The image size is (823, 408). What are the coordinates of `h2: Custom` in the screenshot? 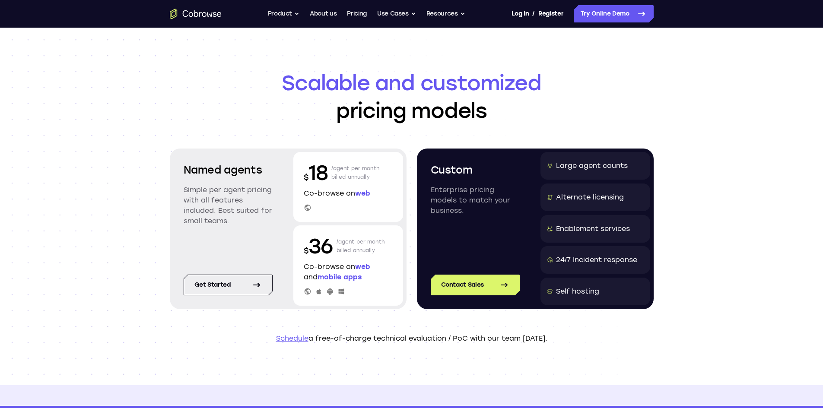 It's located at (475, 170).